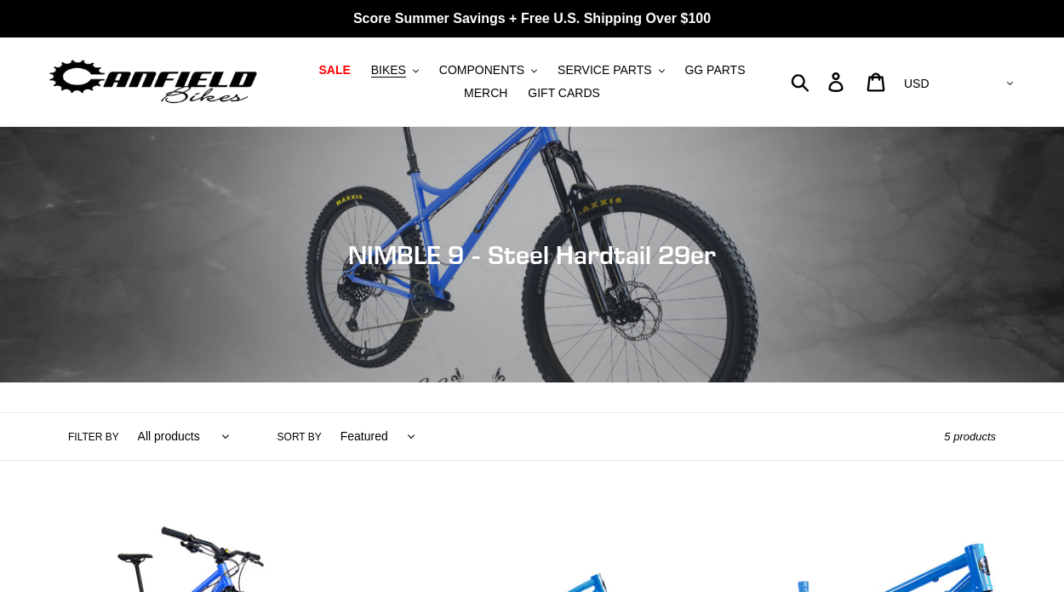 The height and width of the screenshot is (592, 1064). I want to click on span: SERVICE PARTS, so click(604, 70).